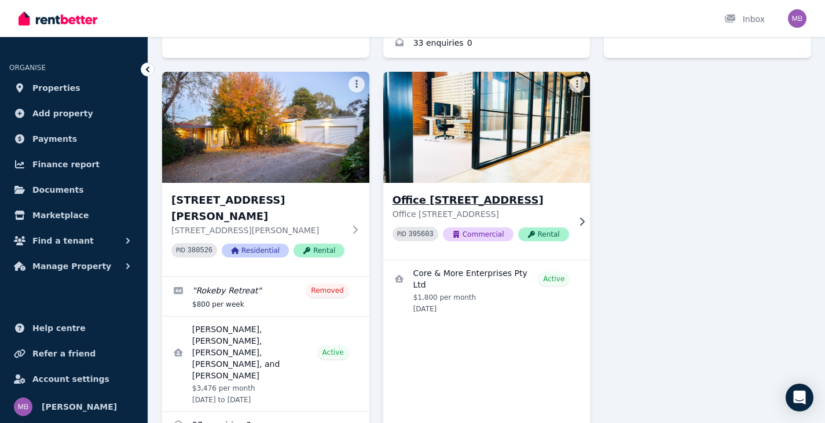 The image size is (825, 423). Describe the element at coordinates (74, 88) in the screenshot. I see `a: Properties` at that location.